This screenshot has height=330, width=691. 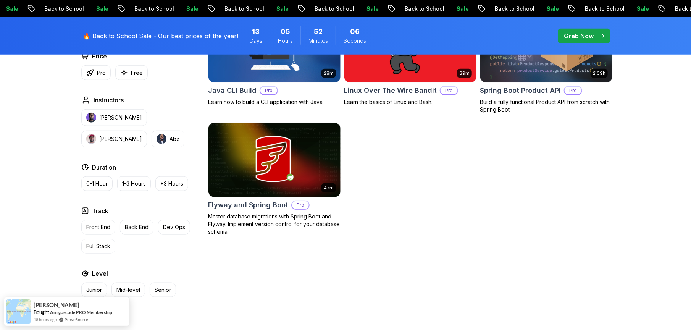 I want to click on p: +3 Hours, so click(x=172, y=184).